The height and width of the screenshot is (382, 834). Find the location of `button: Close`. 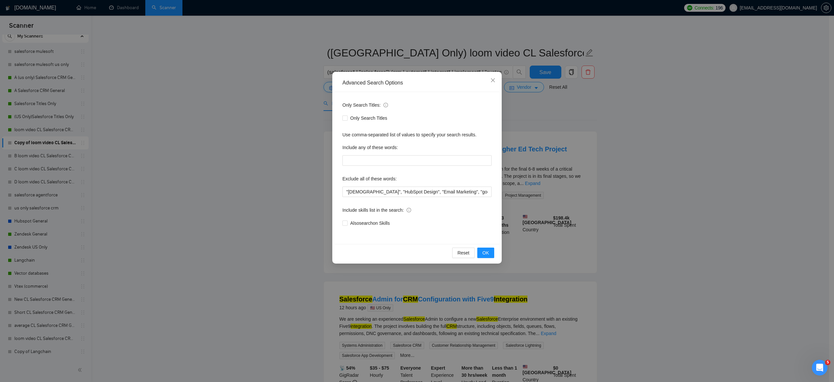

button: Close is located at coordinates (493, 80).